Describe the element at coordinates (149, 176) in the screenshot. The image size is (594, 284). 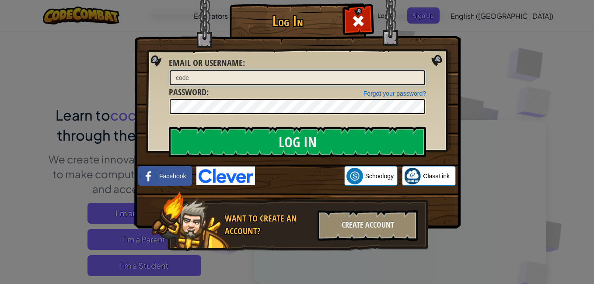
I see `img: facebook_small.png` at that location.